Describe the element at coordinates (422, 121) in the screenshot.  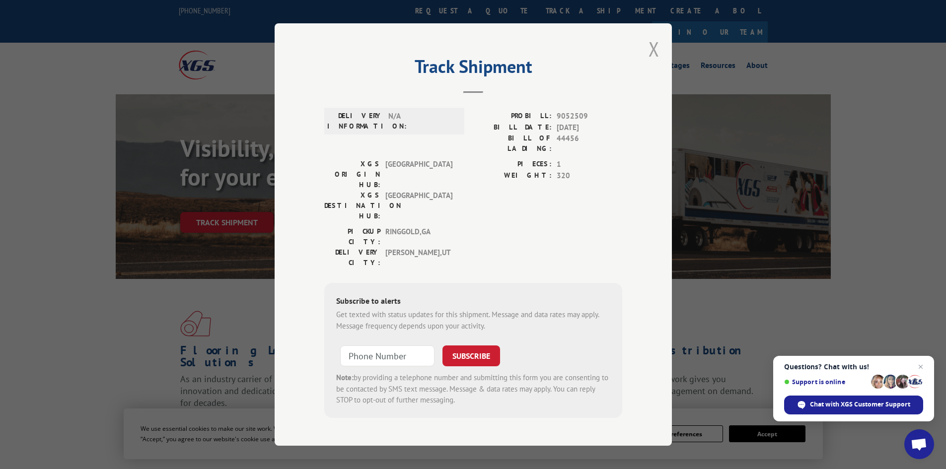
I see `span: N/A` at that location.